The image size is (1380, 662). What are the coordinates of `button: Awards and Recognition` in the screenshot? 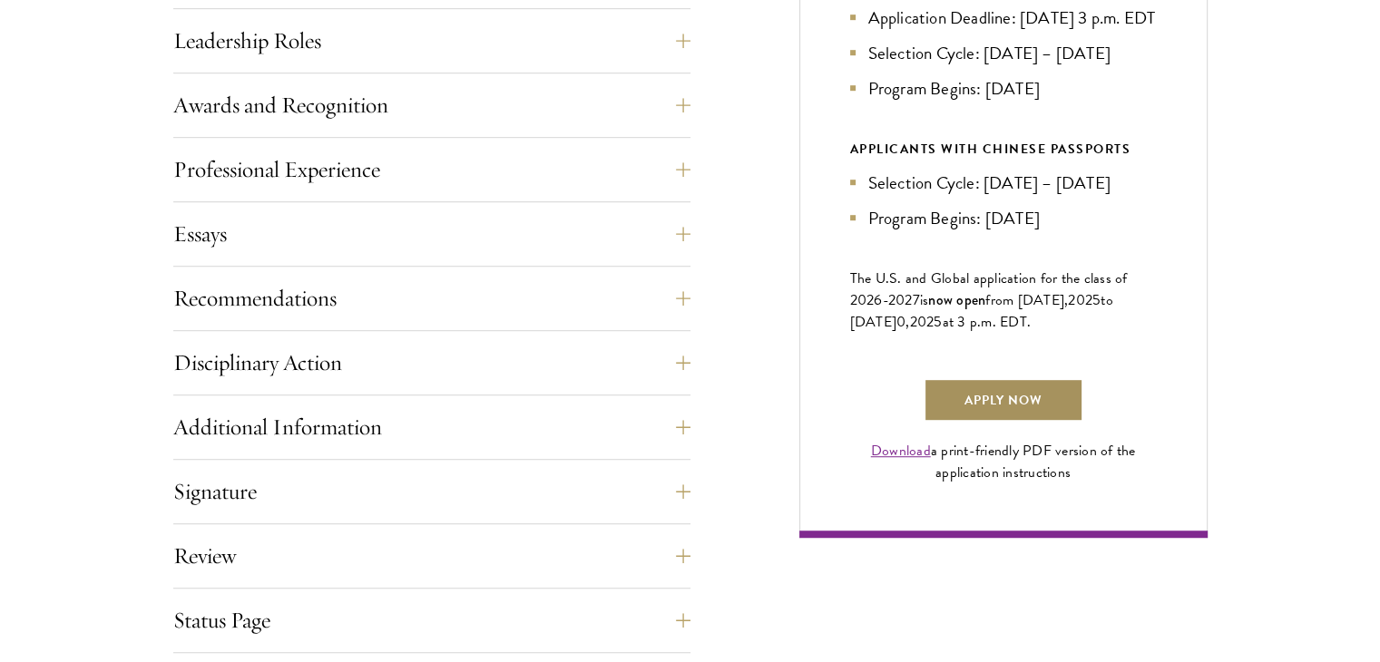 It's located at (432, 105).